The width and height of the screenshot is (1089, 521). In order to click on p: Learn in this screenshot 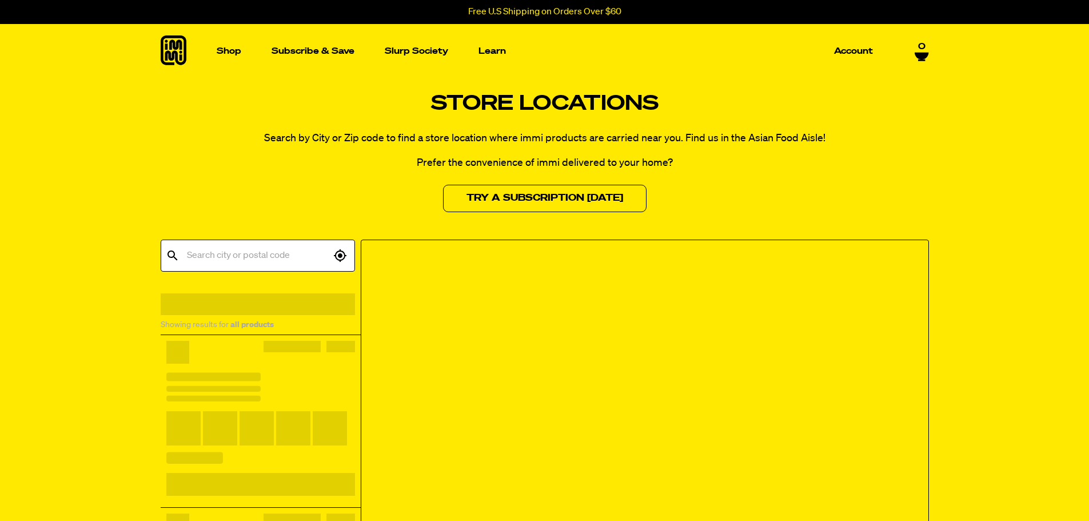, I will do `click(492, 51)`.